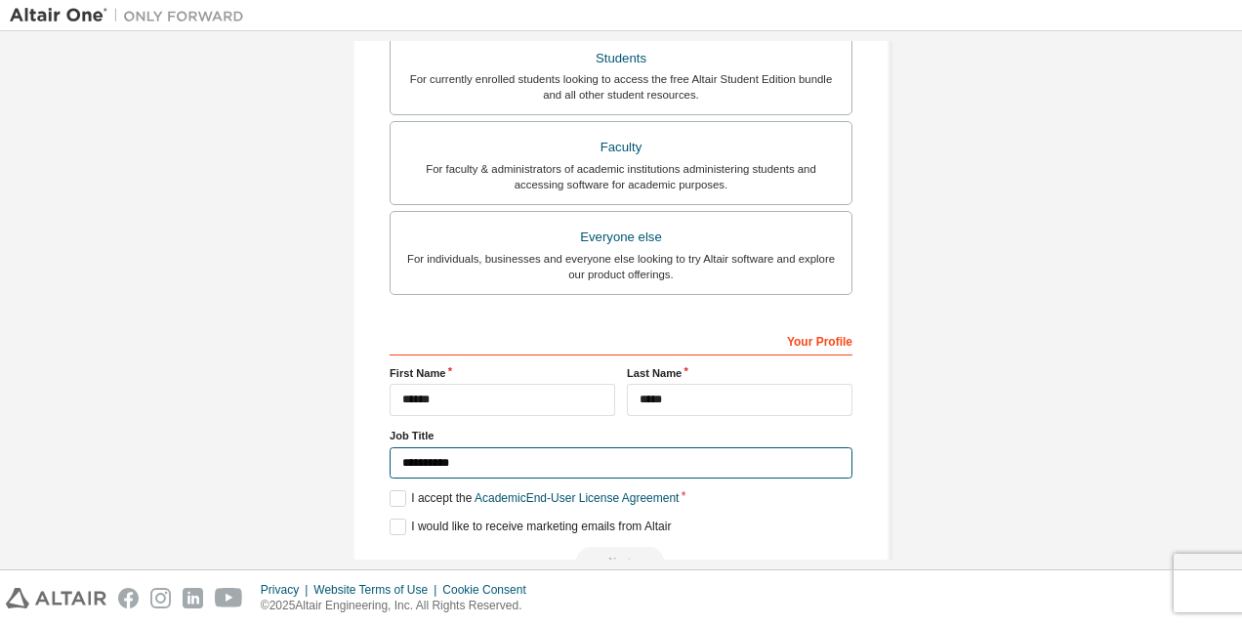 The width and height of the screenshot is (1242, 626). I want to click on img: facebook.svg, so click(128, 598).